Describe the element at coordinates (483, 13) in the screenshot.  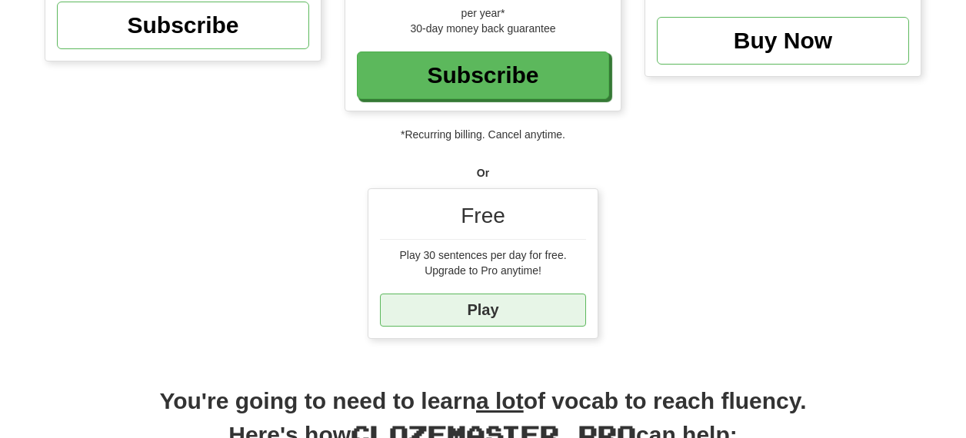
I see `div: per year*` at that location.